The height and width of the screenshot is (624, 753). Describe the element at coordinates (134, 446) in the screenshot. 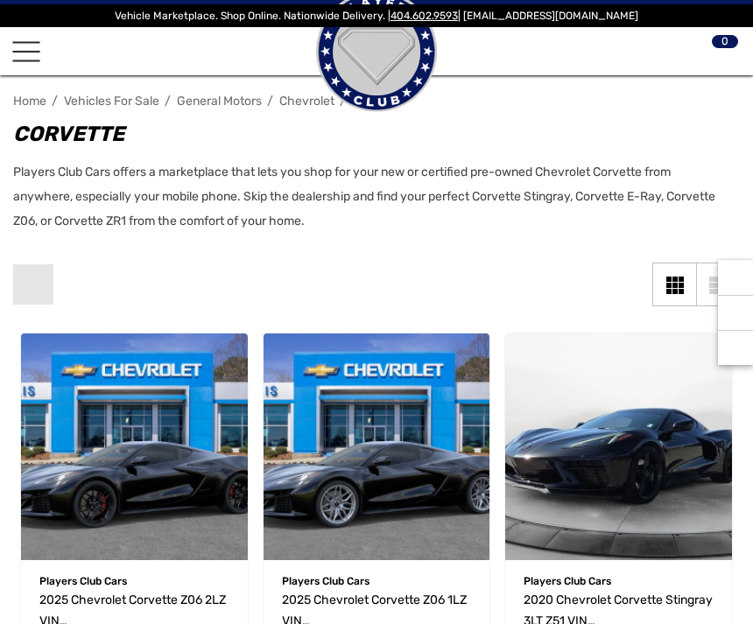

I see `a: 2025 Chevrolet Corvette Z06 2LZ VIN 1G1YE2D37S5607208,$135,210.00` at that location.